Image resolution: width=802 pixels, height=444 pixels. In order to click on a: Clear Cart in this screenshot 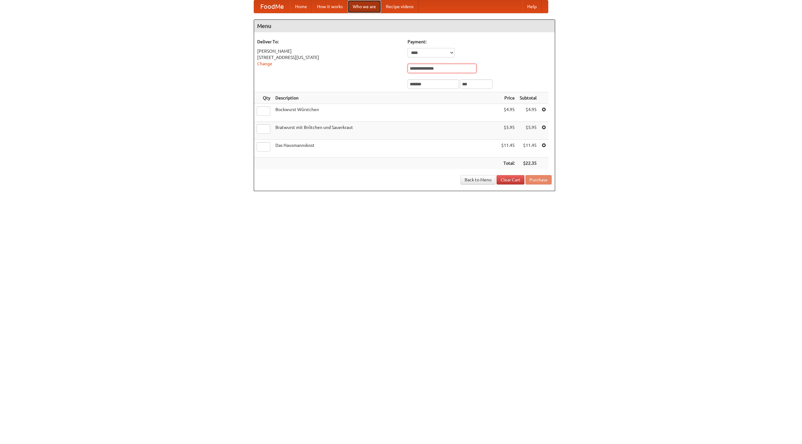, I will do `click(511, 180)`.